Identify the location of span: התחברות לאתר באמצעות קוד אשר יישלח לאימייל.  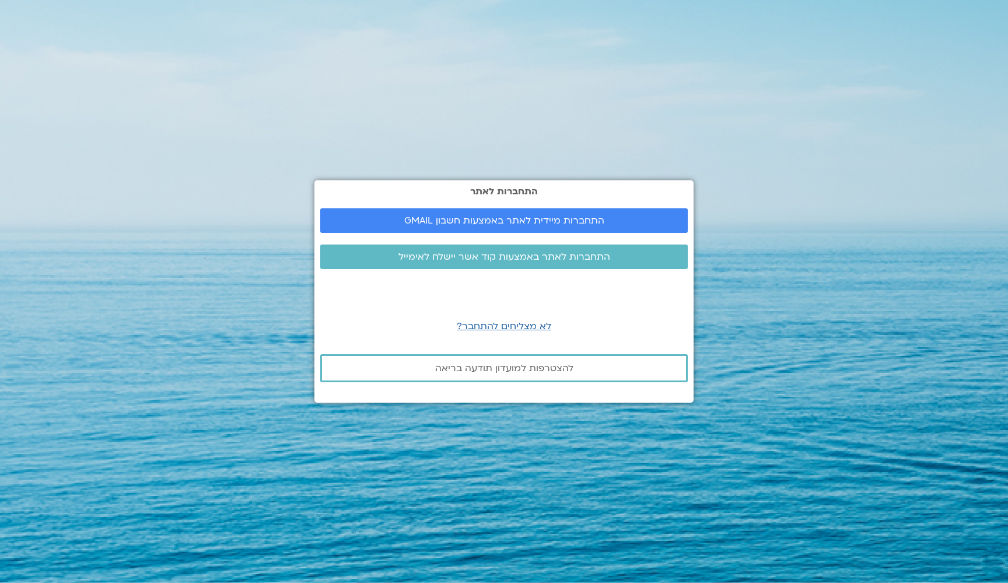
(504, 257).